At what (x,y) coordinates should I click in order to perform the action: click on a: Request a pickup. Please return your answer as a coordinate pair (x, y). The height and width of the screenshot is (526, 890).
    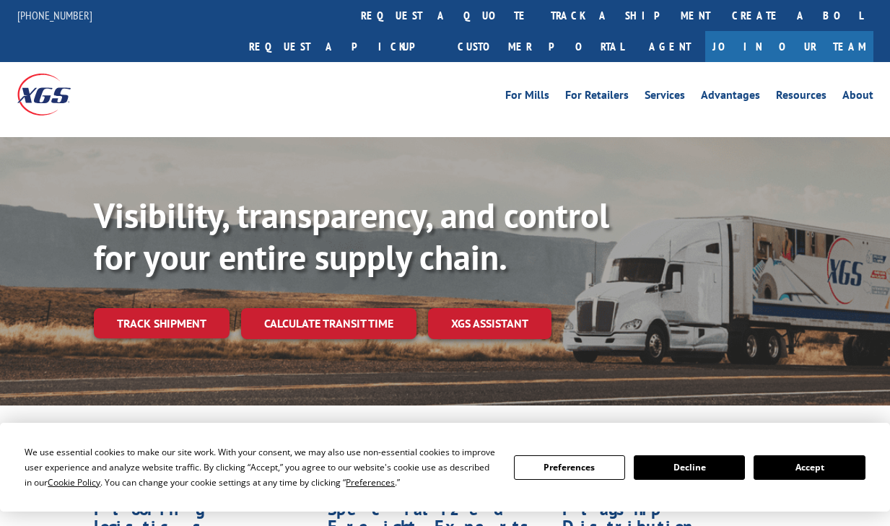
    Looking at the image, I should click on (342, 46).